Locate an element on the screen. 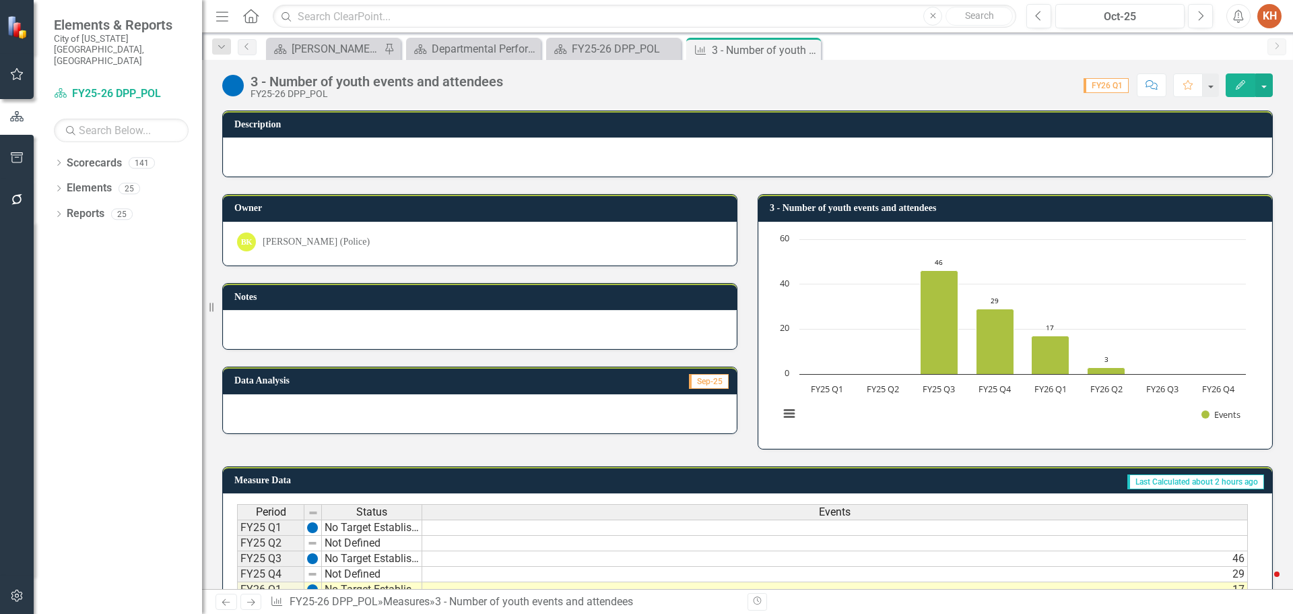 The image size is (1293, 614). input: Search Below... is located at coordinates (121, 130).